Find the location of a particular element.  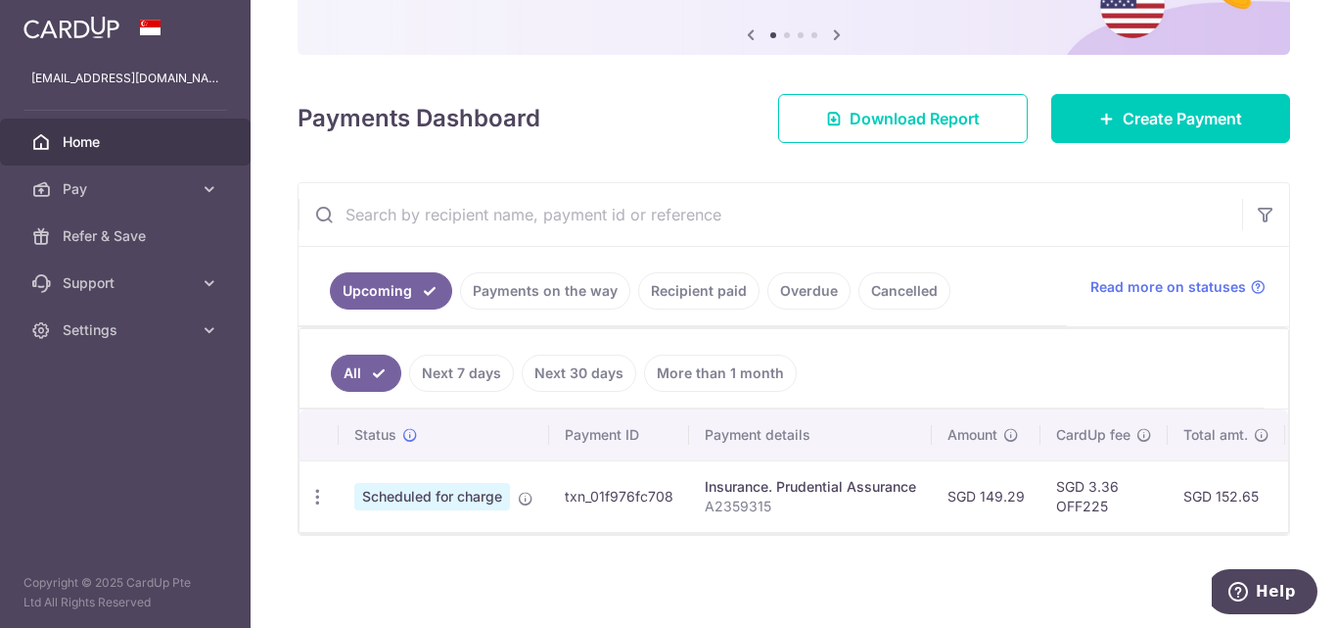

a: Read more on statuses is located at coordinates (1178, 287).